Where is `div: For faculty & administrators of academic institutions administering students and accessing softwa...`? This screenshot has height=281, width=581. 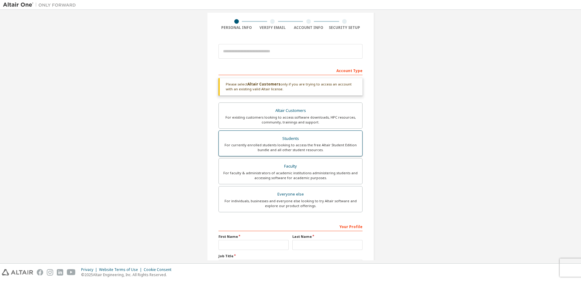 div: For faculty & administrators of academic institutions administering students and accessing softwa... is located at coordinates (290, 175).